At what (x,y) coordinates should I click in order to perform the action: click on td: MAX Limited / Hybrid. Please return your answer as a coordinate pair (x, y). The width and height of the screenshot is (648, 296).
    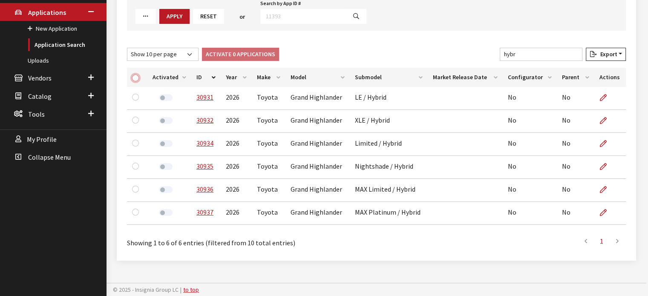
    Looking at the image, I should click on (388, 190).